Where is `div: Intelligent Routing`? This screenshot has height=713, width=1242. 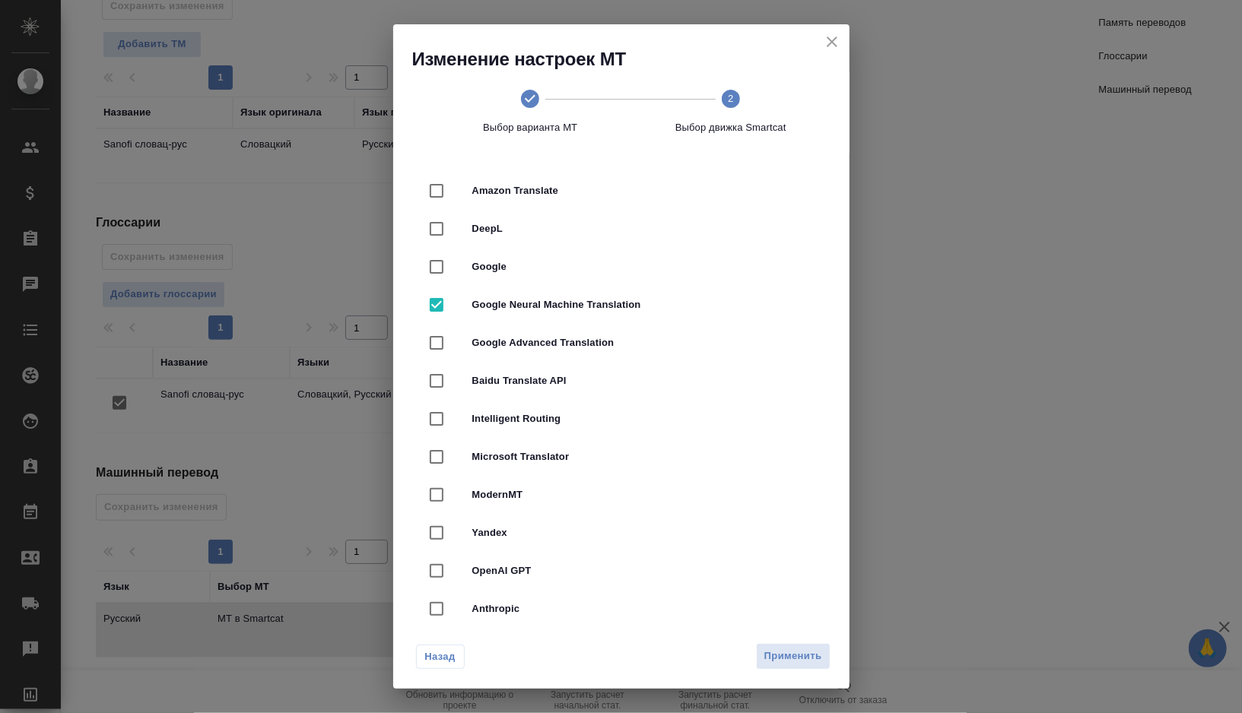 div: Intelligent Routing is located at coordinates (621, 419).